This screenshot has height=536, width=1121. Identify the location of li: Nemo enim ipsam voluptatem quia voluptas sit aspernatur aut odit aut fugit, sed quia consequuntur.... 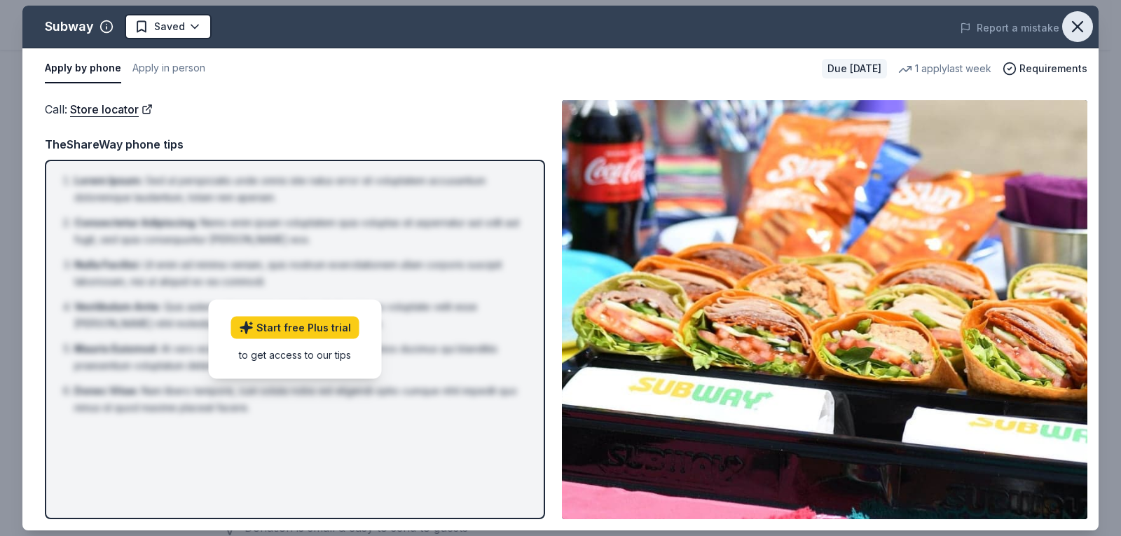
(299, 231).